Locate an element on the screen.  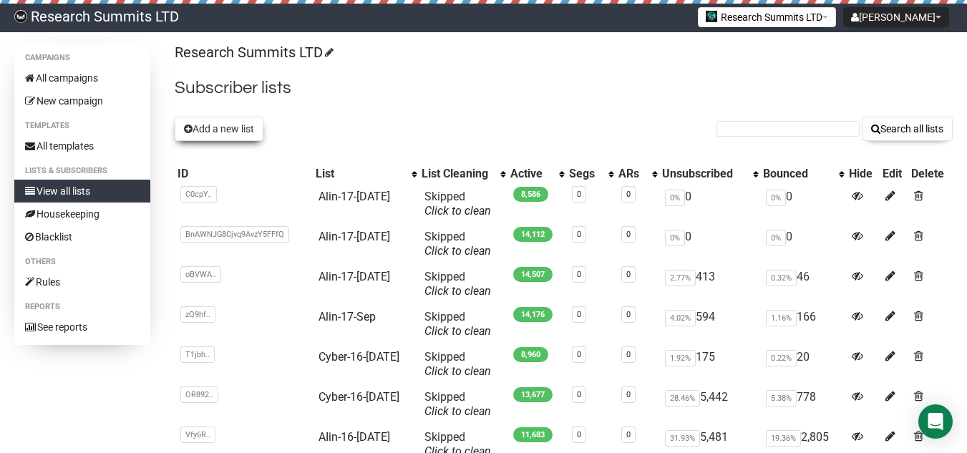
div: Delete is located at coordinates (930, 174).